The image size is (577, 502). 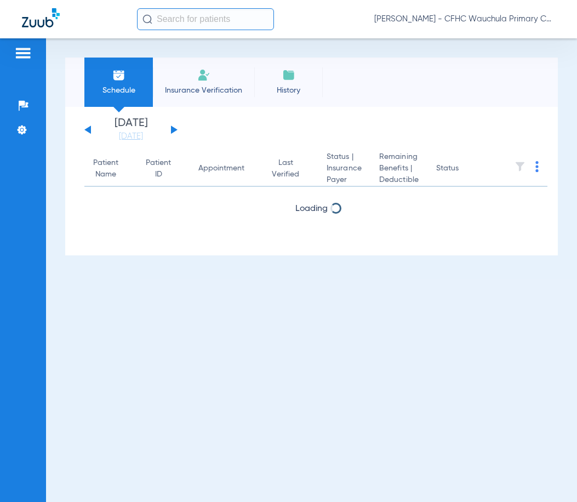 What do you see at coordinates (520, 167) in the screenshot?
I see `img: filter.svg` at bounding box center [520, 167].